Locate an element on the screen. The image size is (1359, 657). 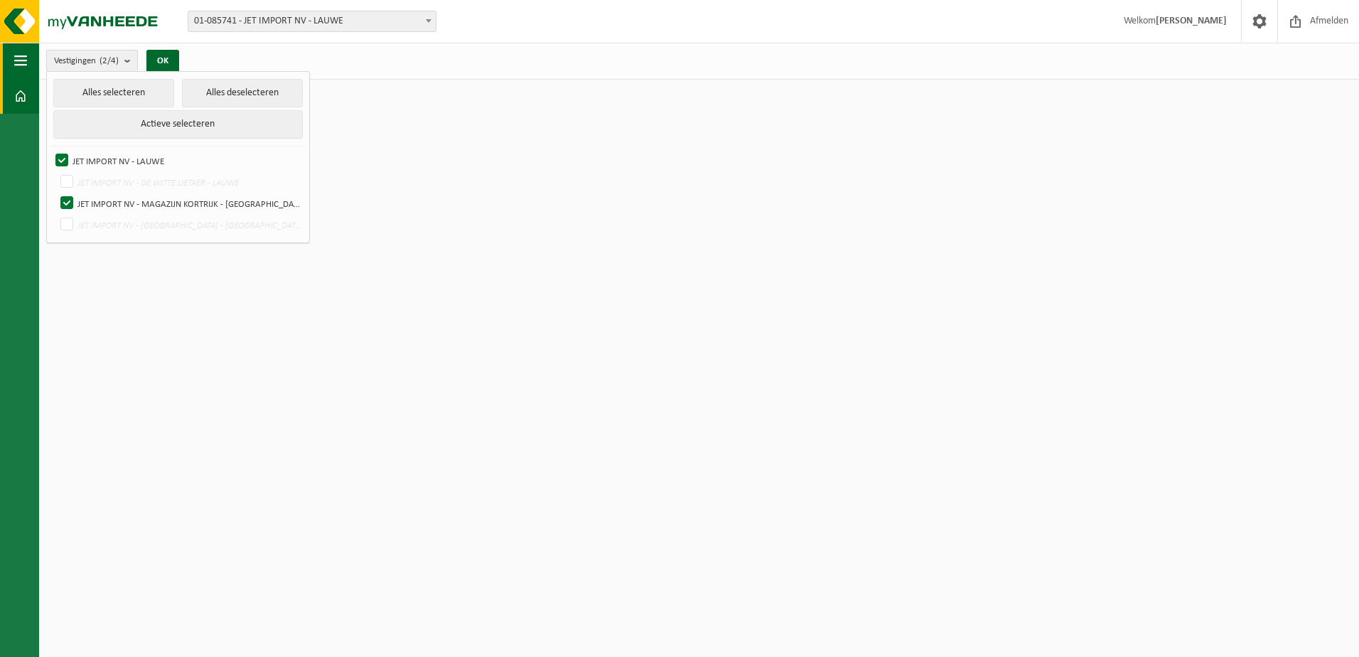
button: Alles deselecteren is located at coordinates (242, 93).